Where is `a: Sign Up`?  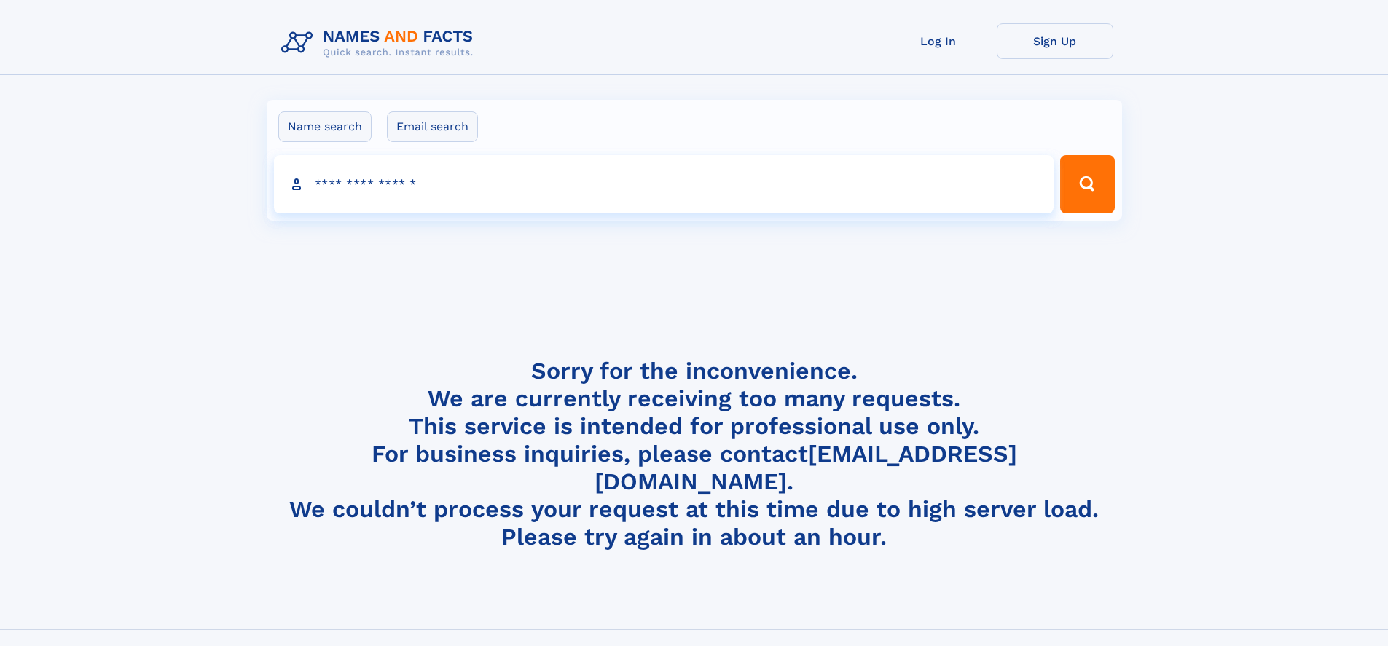
a: Sign Up is located at coordinates (1055, 41).